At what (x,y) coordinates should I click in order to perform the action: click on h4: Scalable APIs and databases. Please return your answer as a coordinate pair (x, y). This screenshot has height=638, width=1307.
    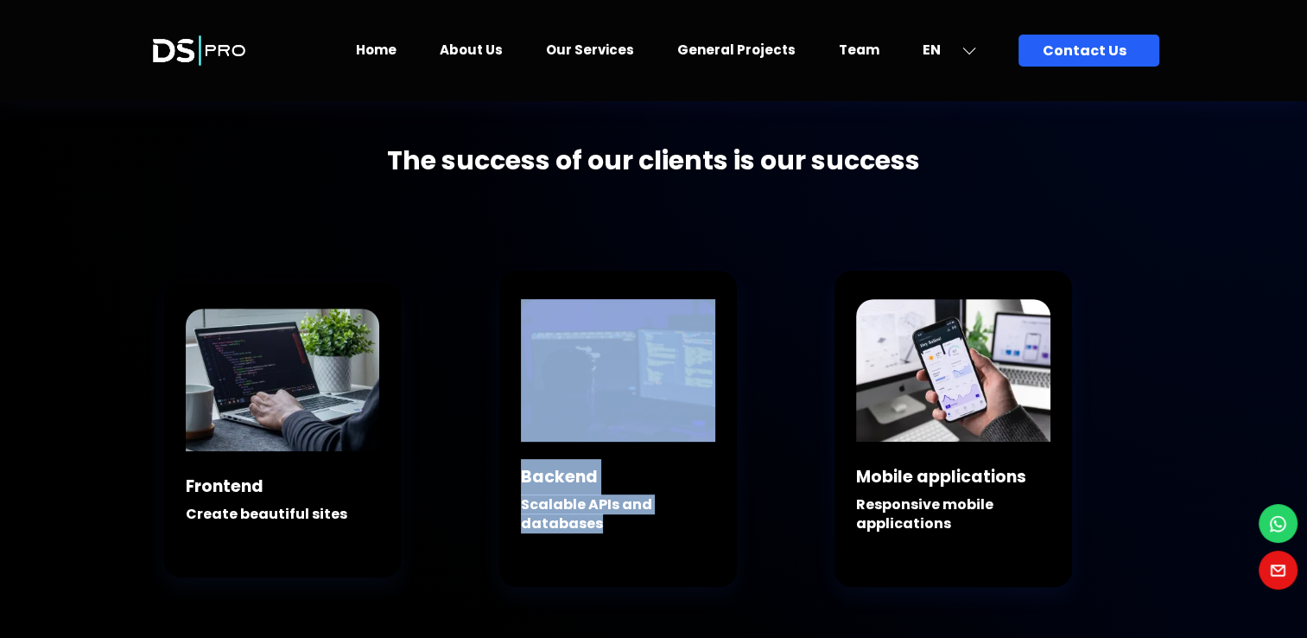
    Looking at the image, I should click on (612, 514).